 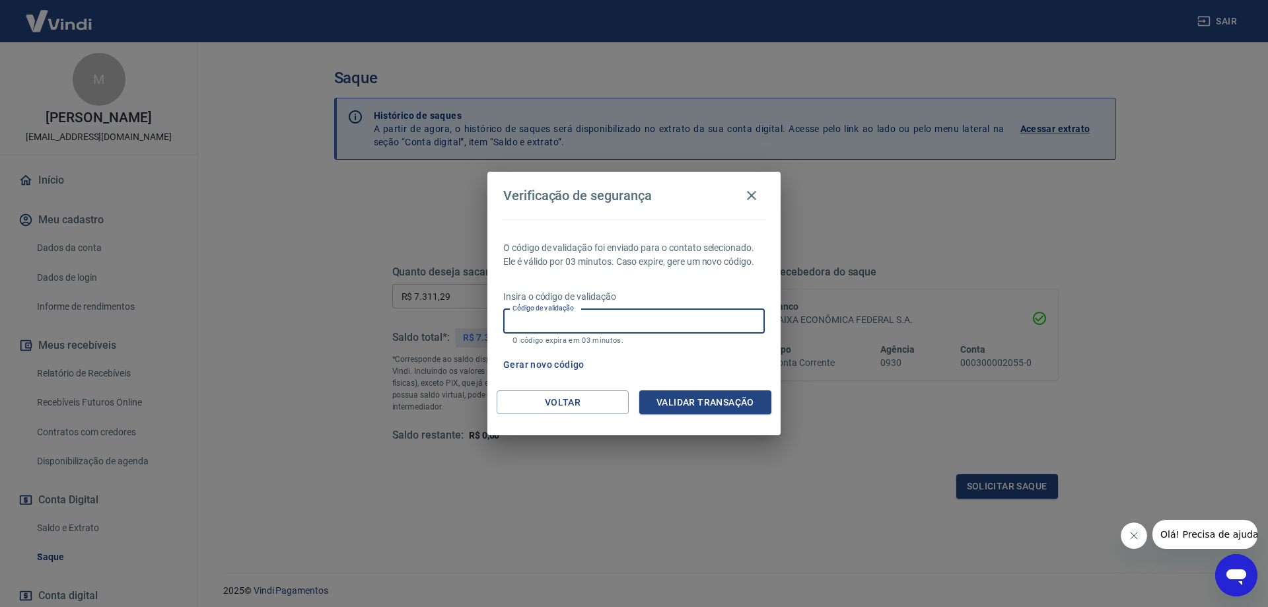 What do you see at coordinates (634, 296) in the screenshot?
I see `p: Insira o código de validação` at bounding box center [634, 296].